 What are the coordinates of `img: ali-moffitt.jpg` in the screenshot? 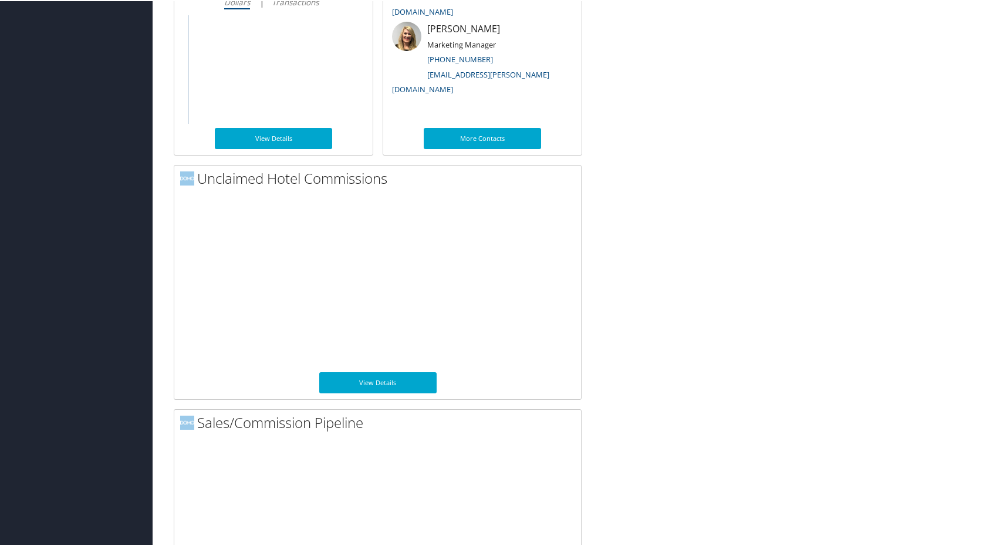 It's located at (407, 35).